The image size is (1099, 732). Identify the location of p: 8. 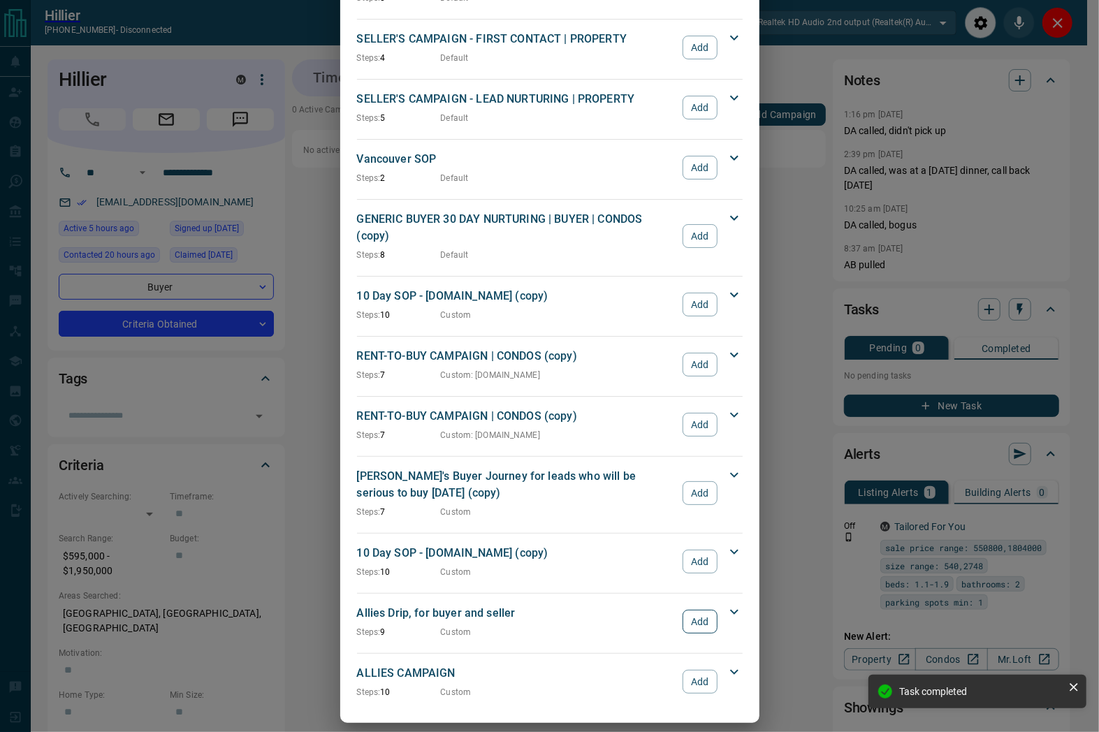
(399, 255).